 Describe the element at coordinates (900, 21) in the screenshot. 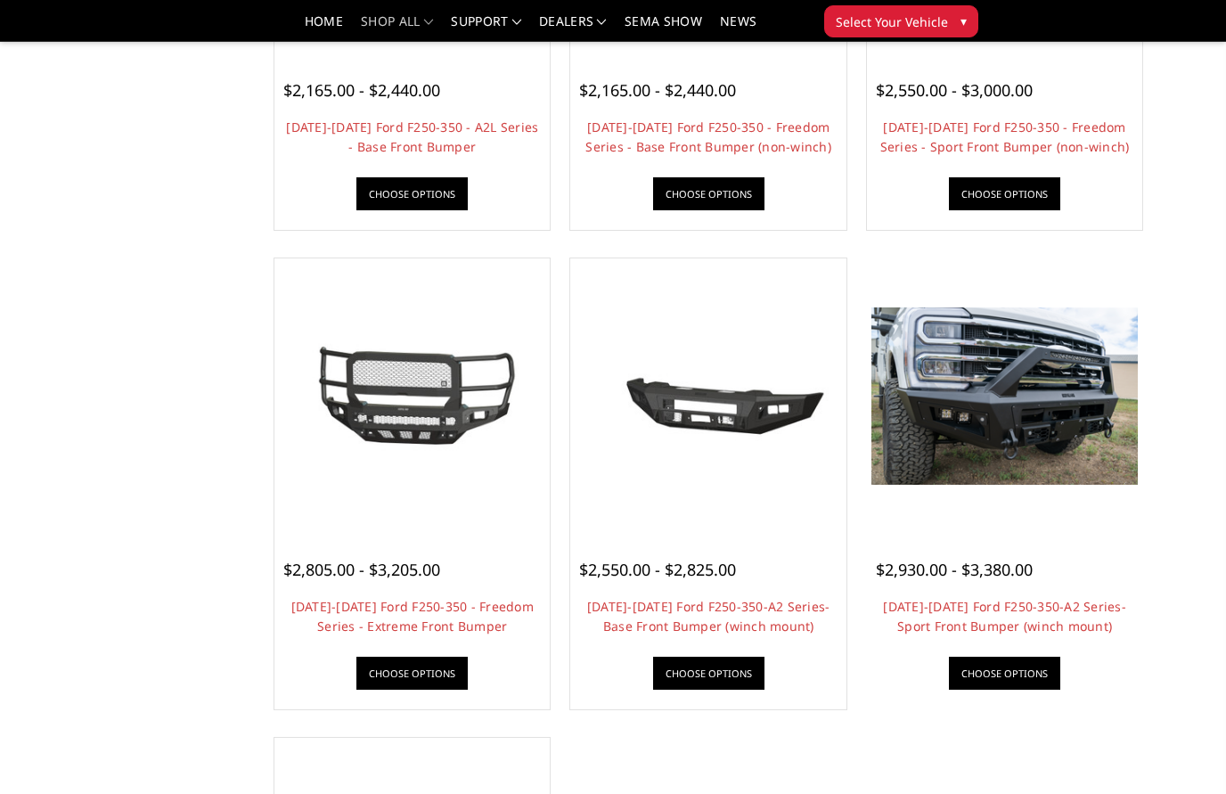

I see `button: Select Your Vehicle` at that location.